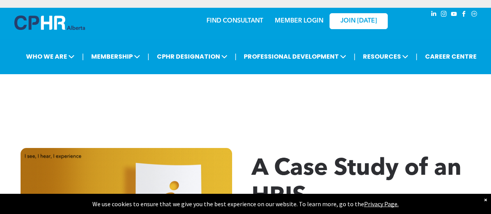 Image resolution: width=491 pixels, height=214 pixels. I want to click on img: A blue and white logo for cp alberta, so click(50, 23).